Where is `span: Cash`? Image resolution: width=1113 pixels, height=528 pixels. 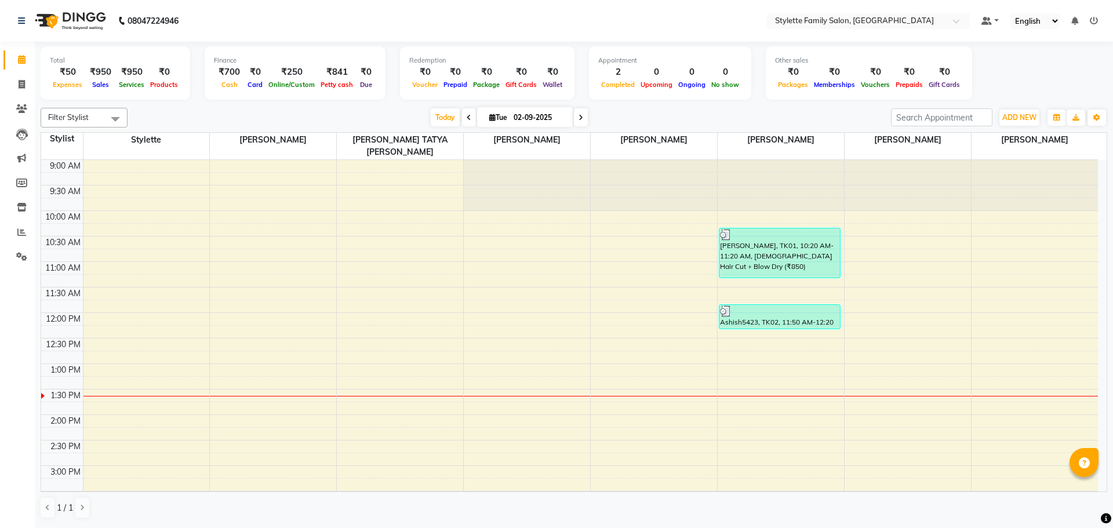 span: Cash is located at coordinates (230, 85).